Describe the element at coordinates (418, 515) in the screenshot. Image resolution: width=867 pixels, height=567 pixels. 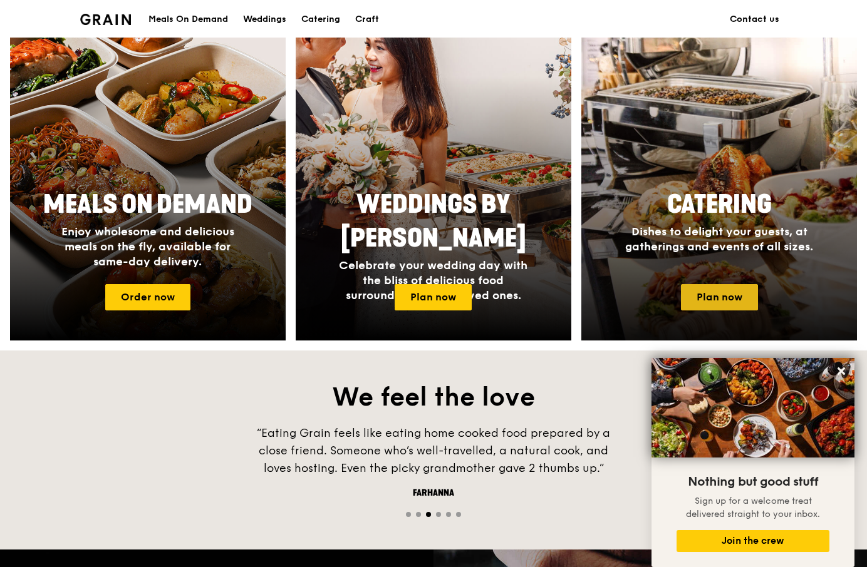
I see `span: Go to slide 2` at that location.